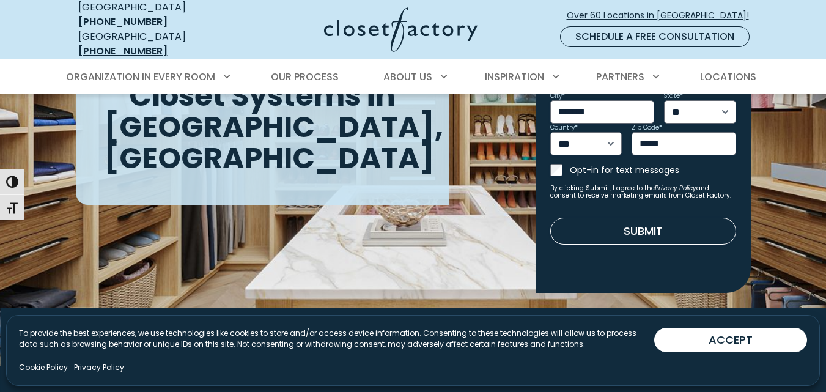  What do you see at coordinates (262, 95) in the screenshot?
I see `span: Closet Systems in` at bounding box center [262, 95].